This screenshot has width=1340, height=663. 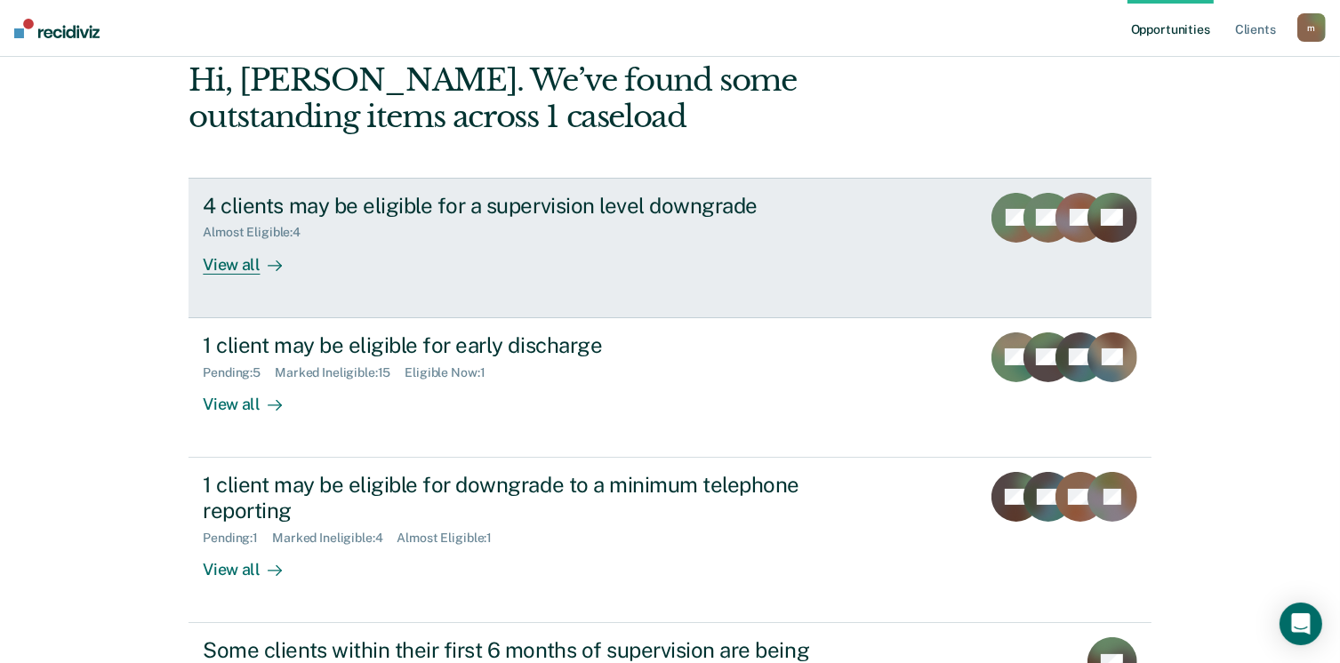 I want to click on div: Marked Ineligible : 4, so click(x=334, y=538).